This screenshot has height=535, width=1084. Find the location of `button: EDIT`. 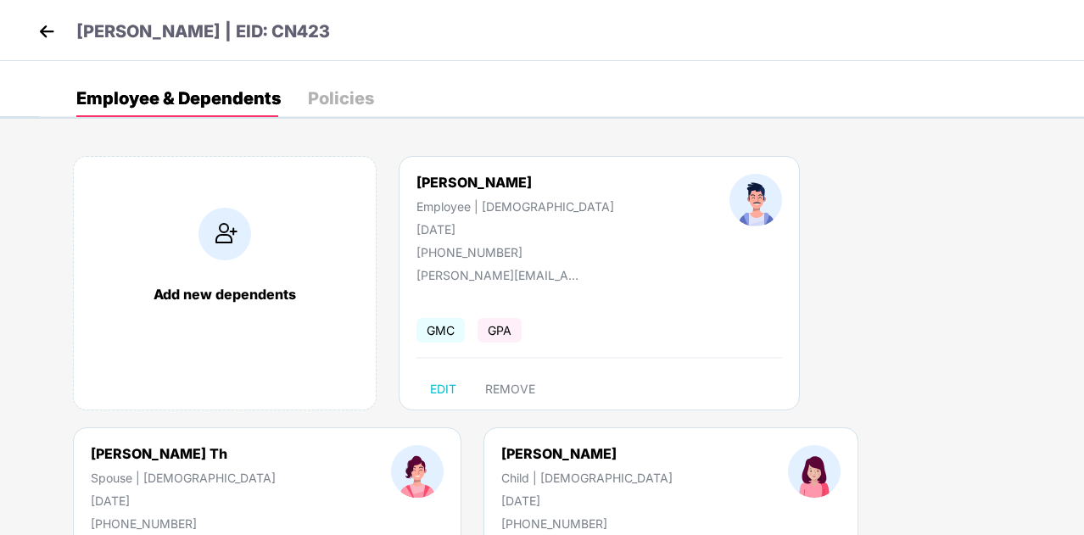

button: EDIT is located at coordinates (443, 389).